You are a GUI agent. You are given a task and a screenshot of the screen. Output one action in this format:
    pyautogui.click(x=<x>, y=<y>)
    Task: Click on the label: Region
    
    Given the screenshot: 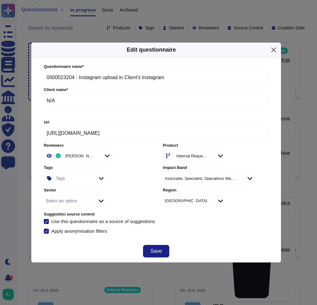 What is the action you would take?
    pyautogui.click(x=215, y=190)
    